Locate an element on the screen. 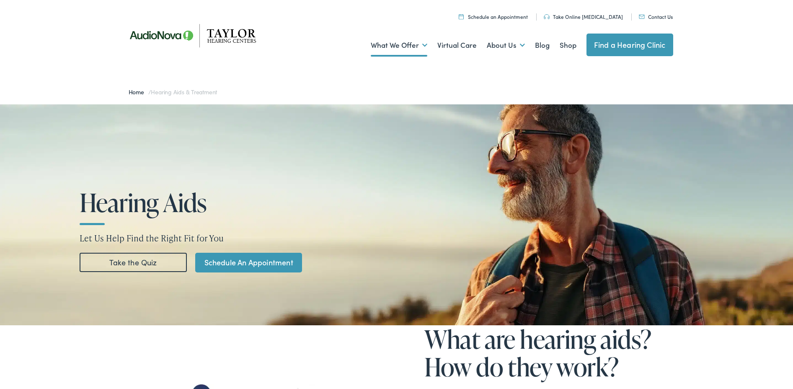  p: Let Us Help Find the Right Fit for You is located at coordinates (396, 238).